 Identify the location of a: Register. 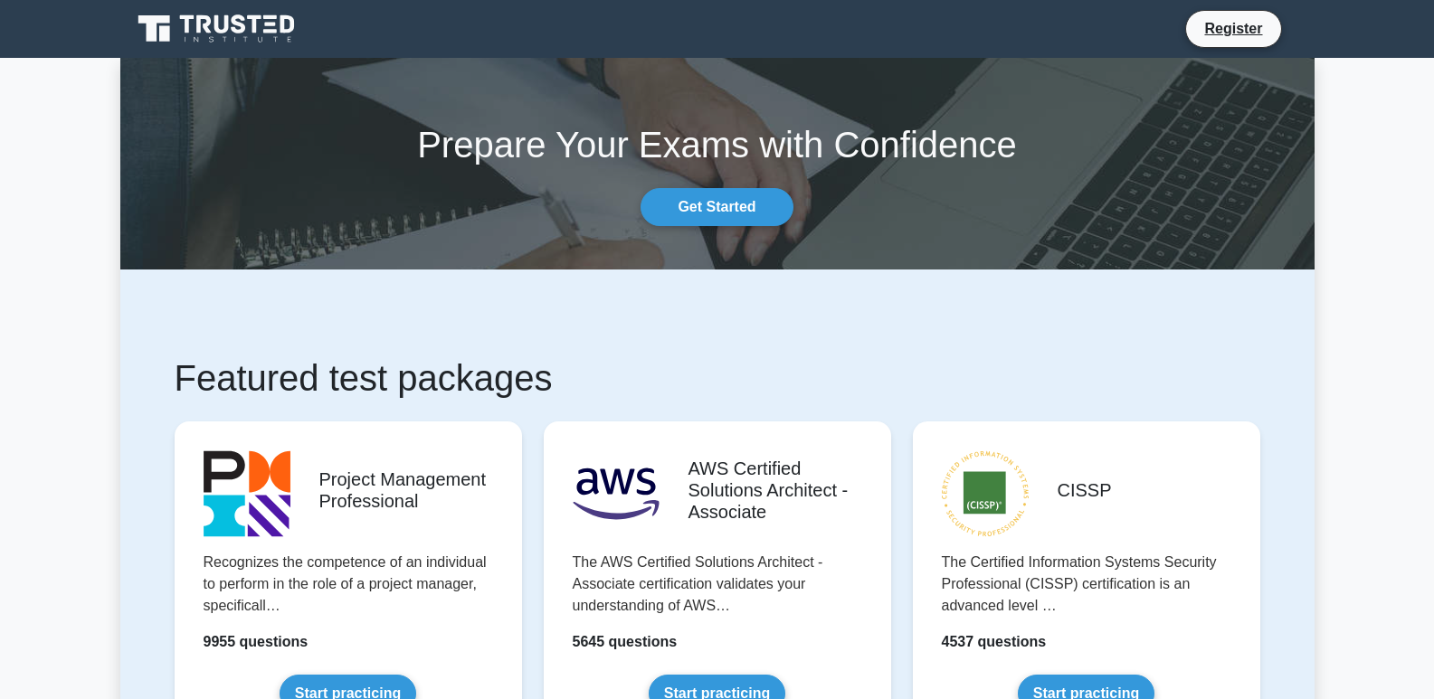
(1233, 28).